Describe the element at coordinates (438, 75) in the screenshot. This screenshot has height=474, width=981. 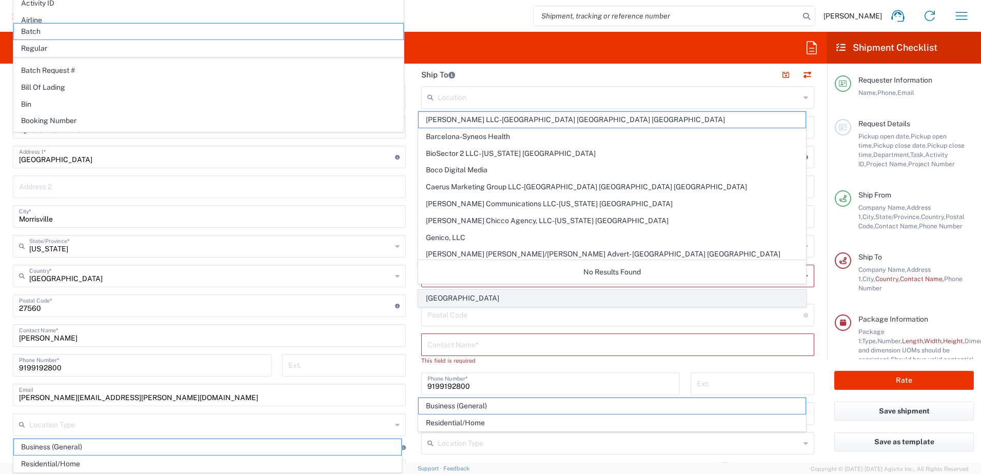
I see `h2: Ship To` at that location.